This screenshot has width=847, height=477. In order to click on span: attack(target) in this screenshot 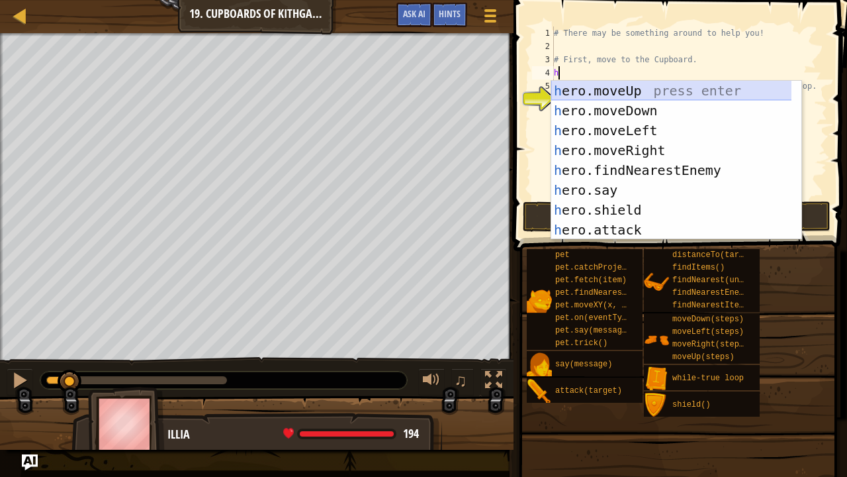, I will do `click(588, 390)`.